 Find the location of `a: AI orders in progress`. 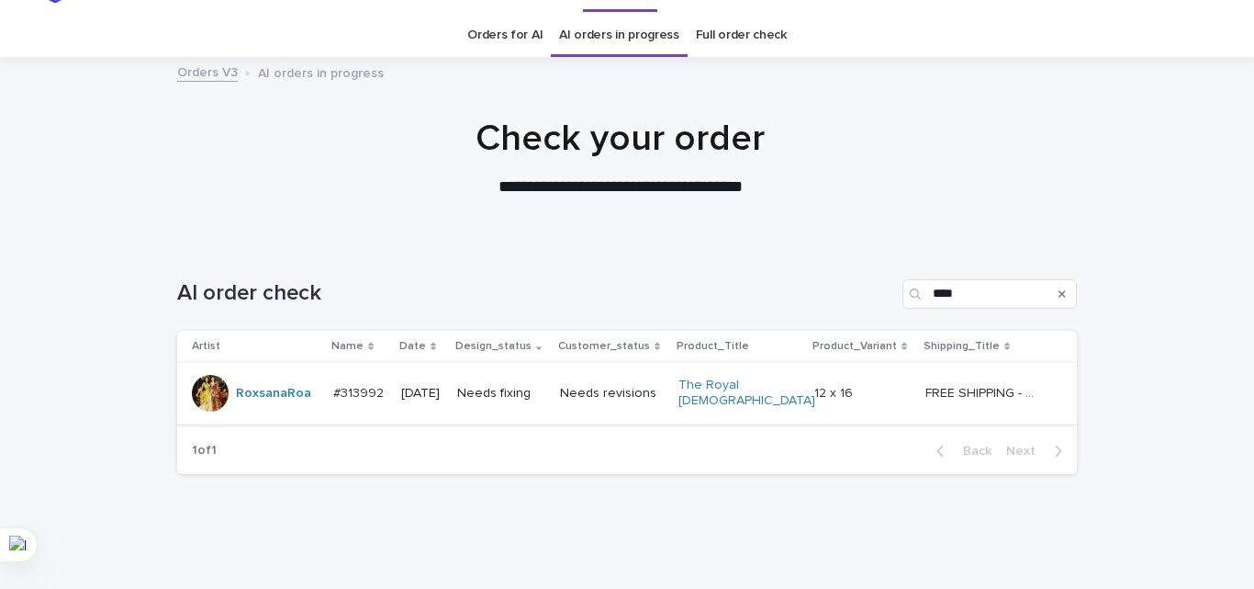

a: AI orders in progress is located at coordinates (619, 35).